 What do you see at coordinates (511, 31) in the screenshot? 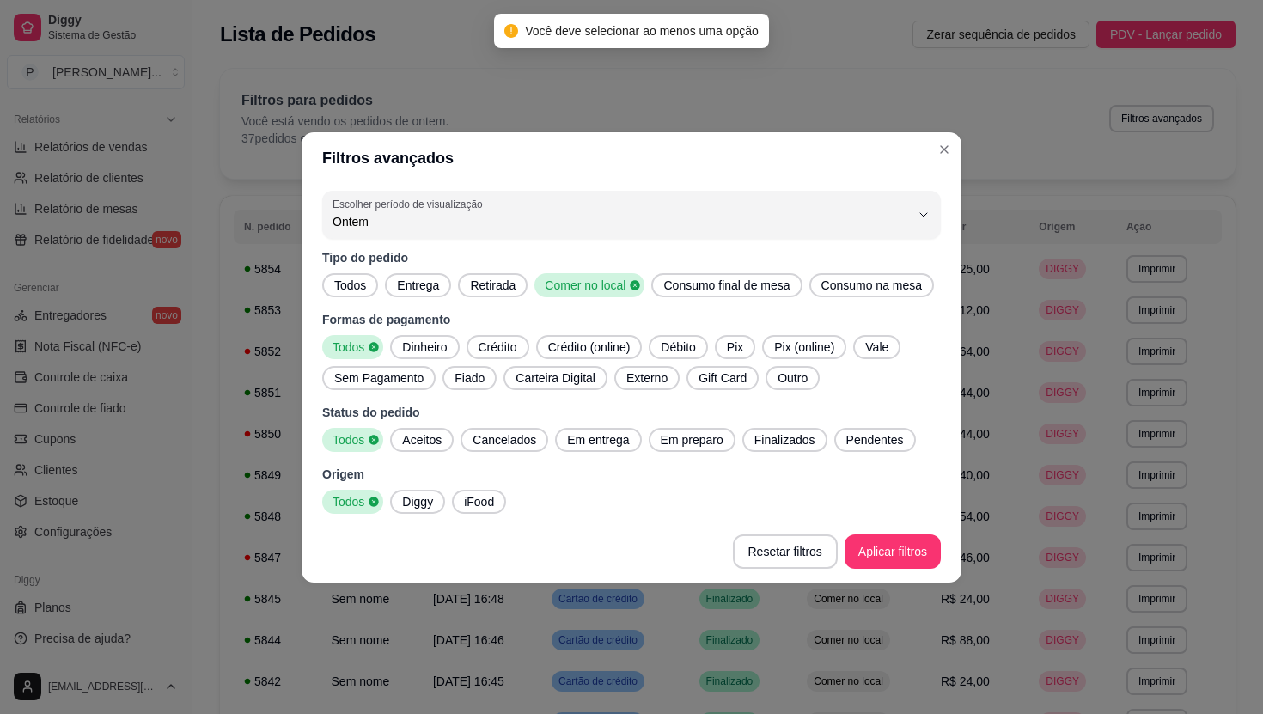
I see `span: exclamation-circle` at bounding box center [511, 31].